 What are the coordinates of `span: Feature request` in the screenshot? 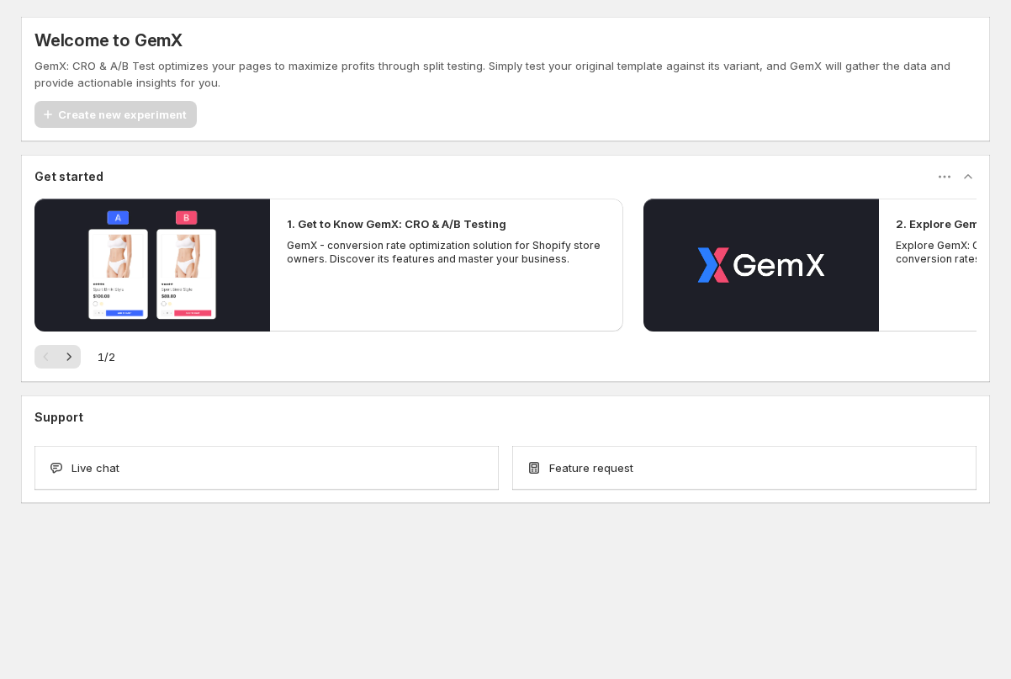 It's located at (591, 468).